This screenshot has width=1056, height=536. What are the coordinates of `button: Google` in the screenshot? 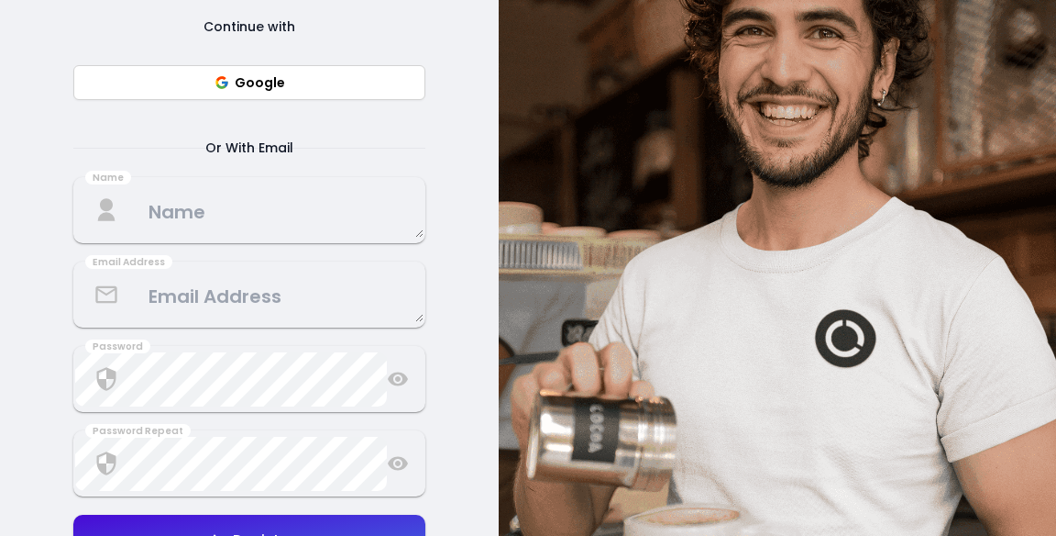 It's located at (249, 83).